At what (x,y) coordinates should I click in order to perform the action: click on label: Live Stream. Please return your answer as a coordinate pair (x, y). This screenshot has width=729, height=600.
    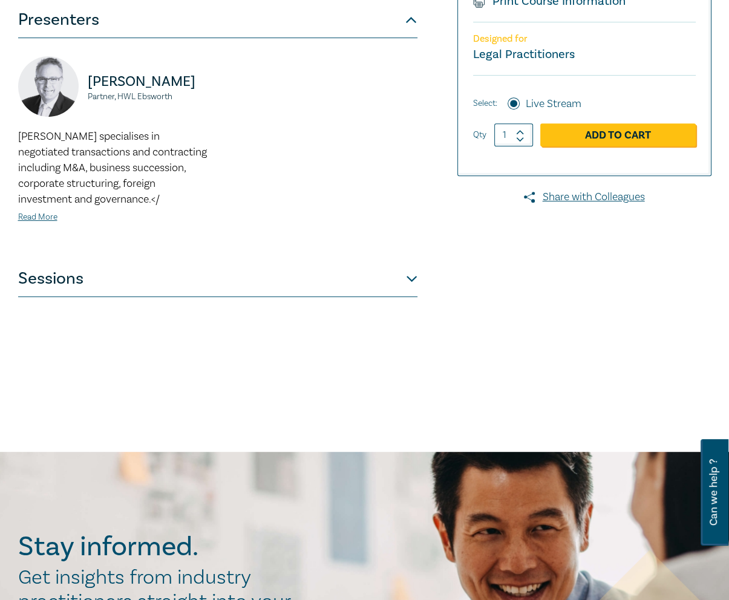
    Looking at the image, I should click on (553, 104).